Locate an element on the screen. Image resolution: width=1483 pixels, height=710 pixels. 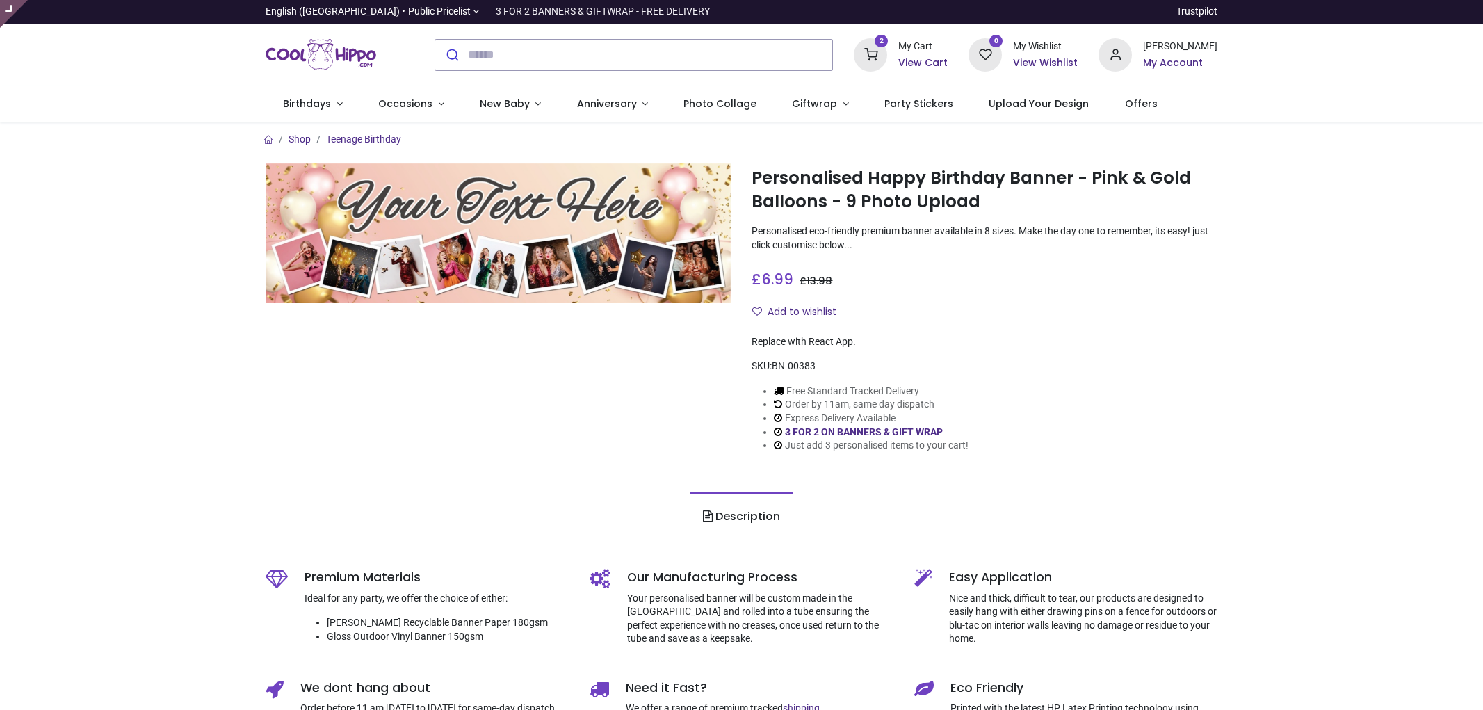
span: Party Stickers is located at coordinates (919, 104).